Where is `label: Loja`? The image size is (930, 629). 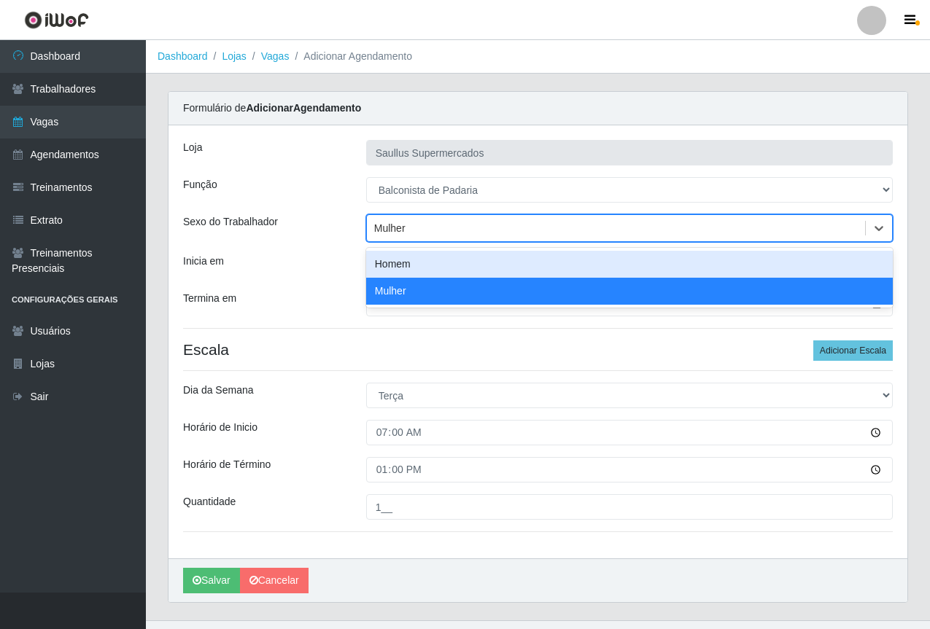
label: Loja is located at coordinates (193, 147).